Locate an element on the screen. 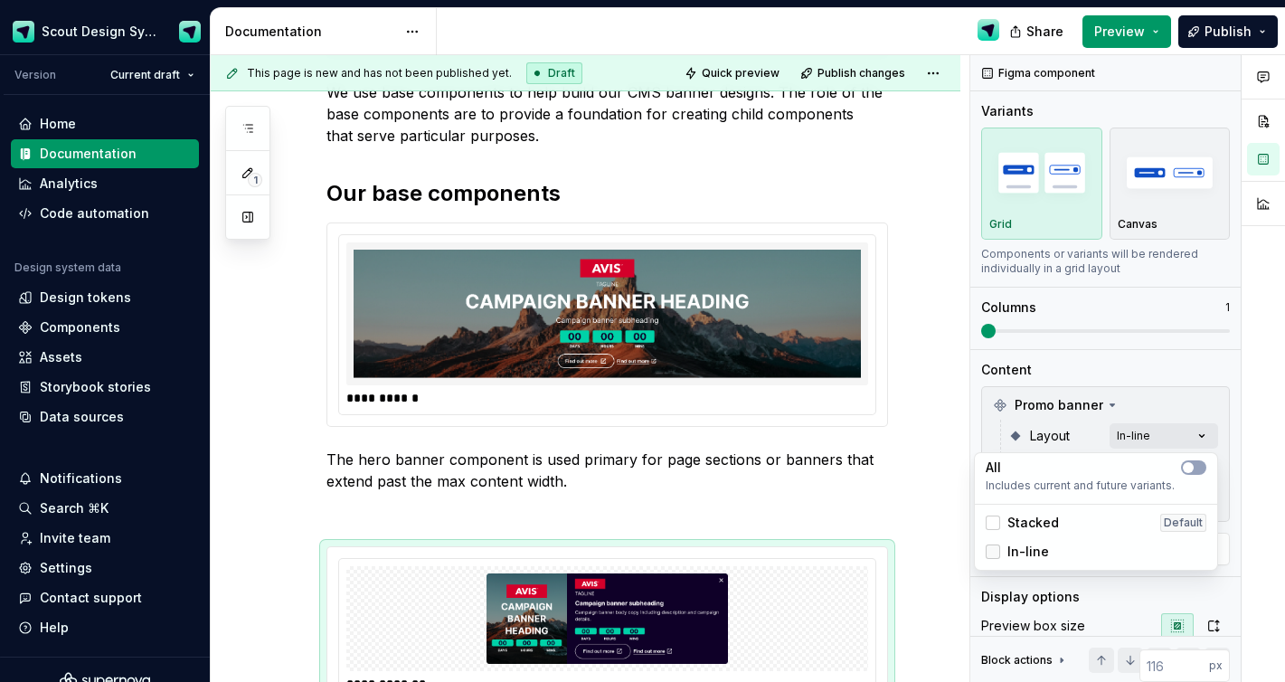  span: Includes current and future variants. is located at coordinates (1096, 485).